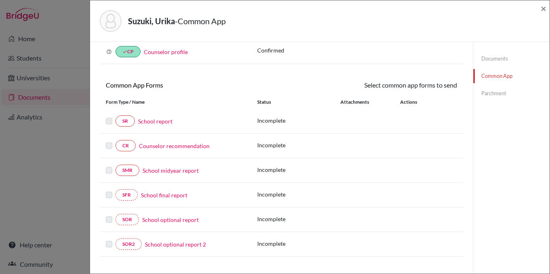 Image resolution: width=550 pixels, height=274 pixels. I want to click on a: CR, so click(126, 146).